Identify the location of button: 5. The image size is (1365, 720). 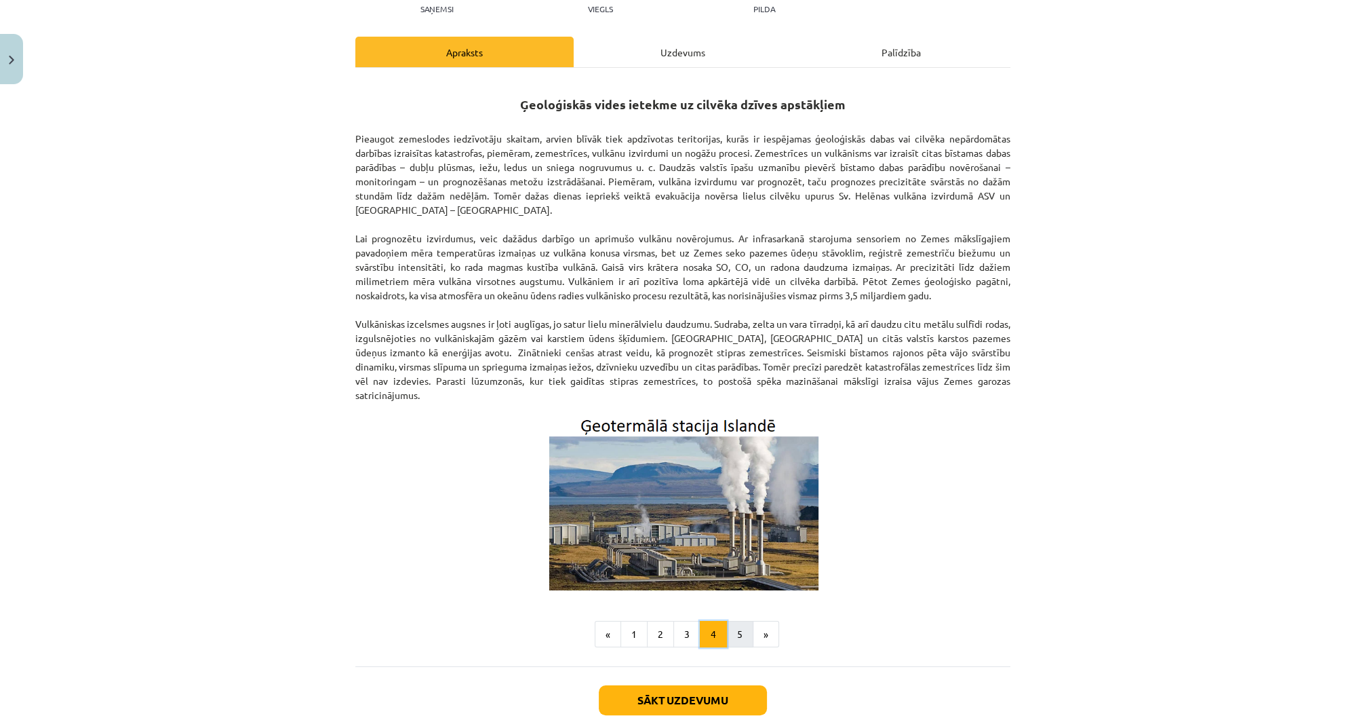
(740, 634).